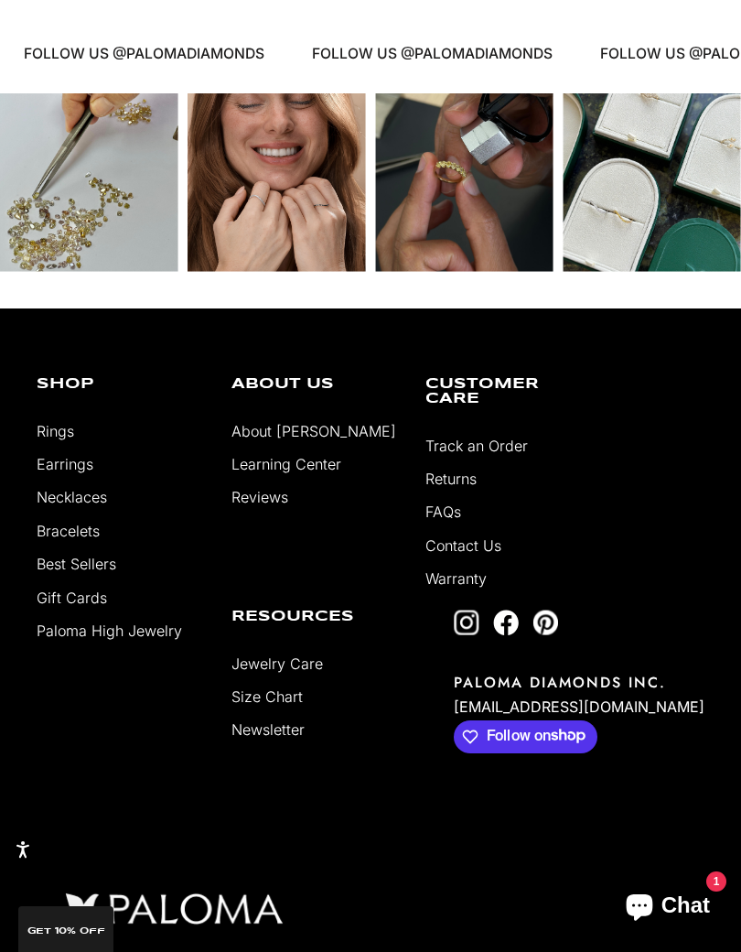  Describe the element at coordinates (315, 617) in the screenshot. I see `p: Resources` at that location.